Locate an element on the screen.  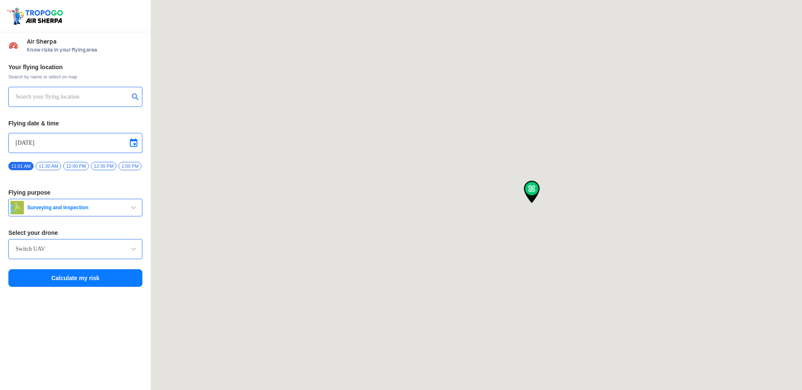
span: 12:30 PM is located at coordinates (103, 166).